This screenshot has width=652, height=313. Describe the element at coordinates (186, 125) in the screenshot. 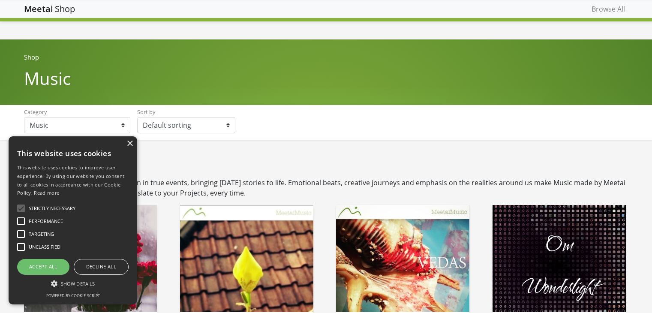

I see `select: Shop order` at that location.